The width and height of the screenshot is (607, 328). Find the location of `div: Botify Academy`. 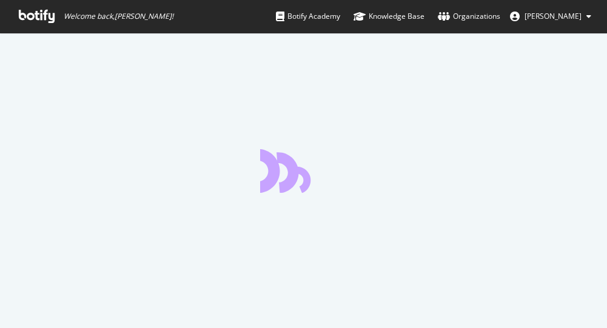

div: Botify Academy is located at coordinates (308, 16).